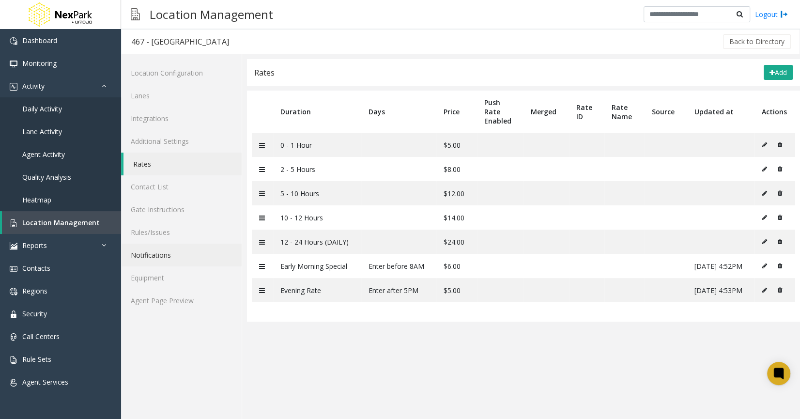  Describe the element at coordinates (457, 169) in the screenshot. I see `td: $8.00` at that location.